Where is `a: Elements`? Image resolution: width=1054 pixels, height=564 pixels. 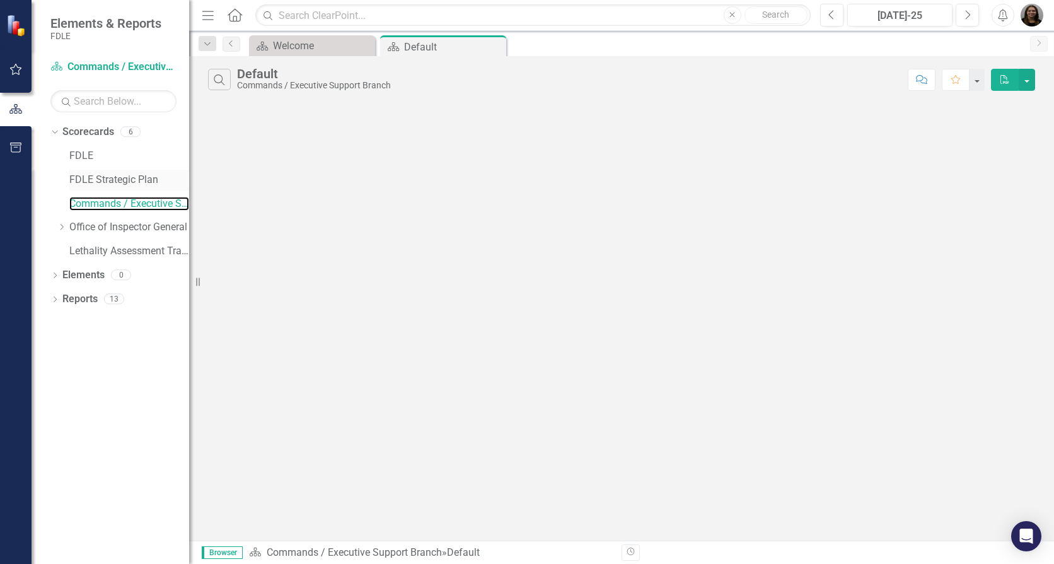 a: Elements is located at coordinates (83, 275).